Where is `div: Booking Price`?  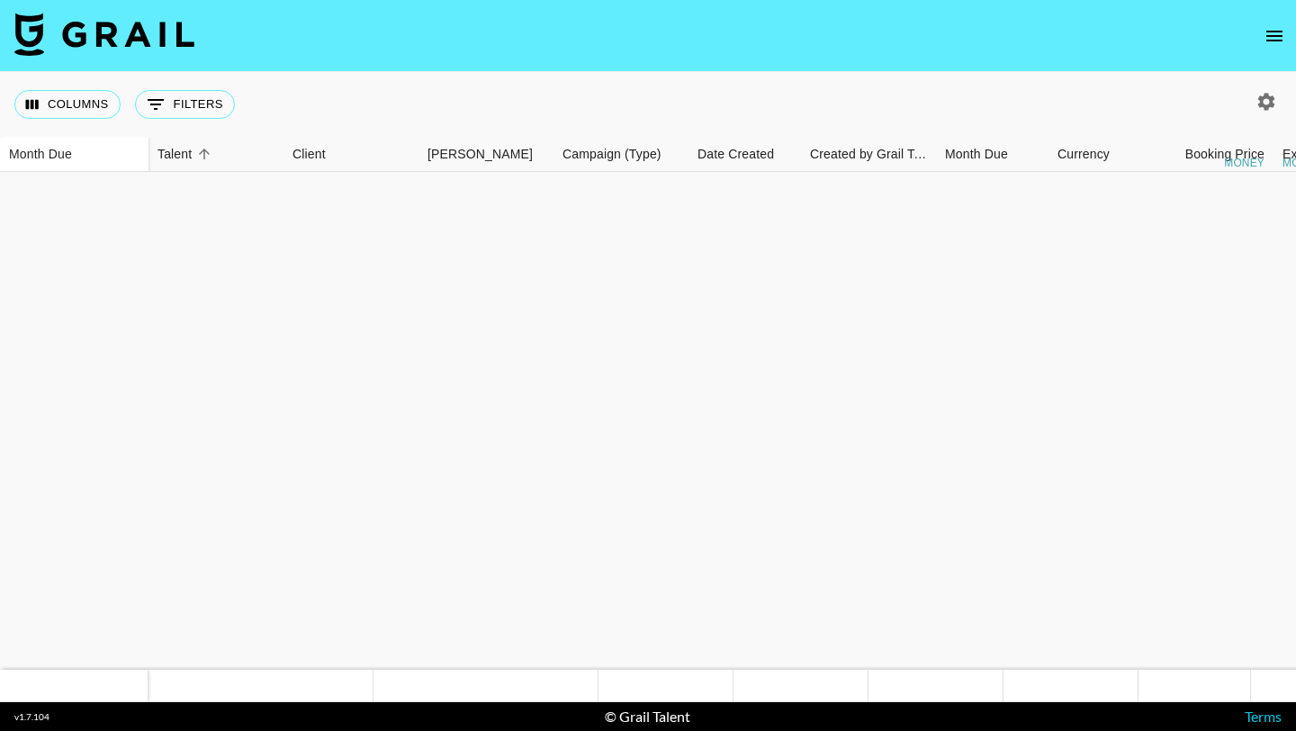
div: Booking Price is located at coordinates (1225, 154).